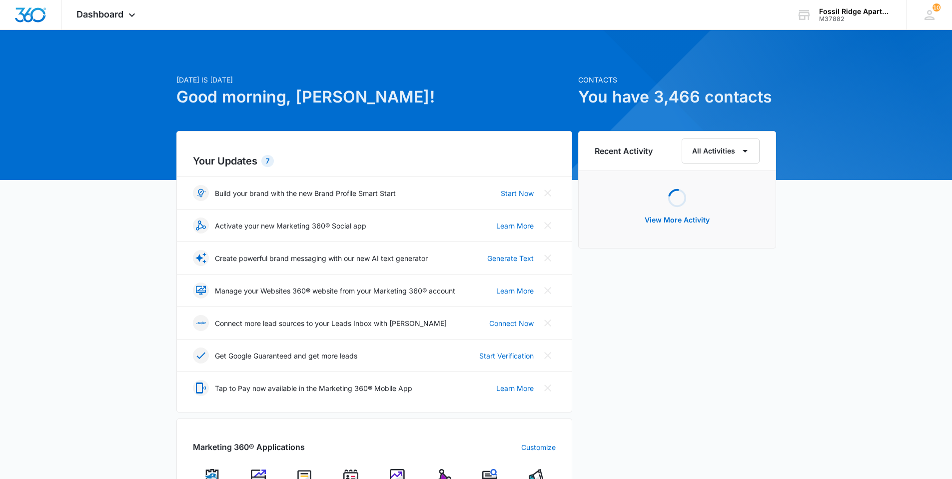 The image size is (952, 479). What do you see at coordinates (677, 79) in the screenshot?
I see `p: Contacts` at bounding box center [677, 79].